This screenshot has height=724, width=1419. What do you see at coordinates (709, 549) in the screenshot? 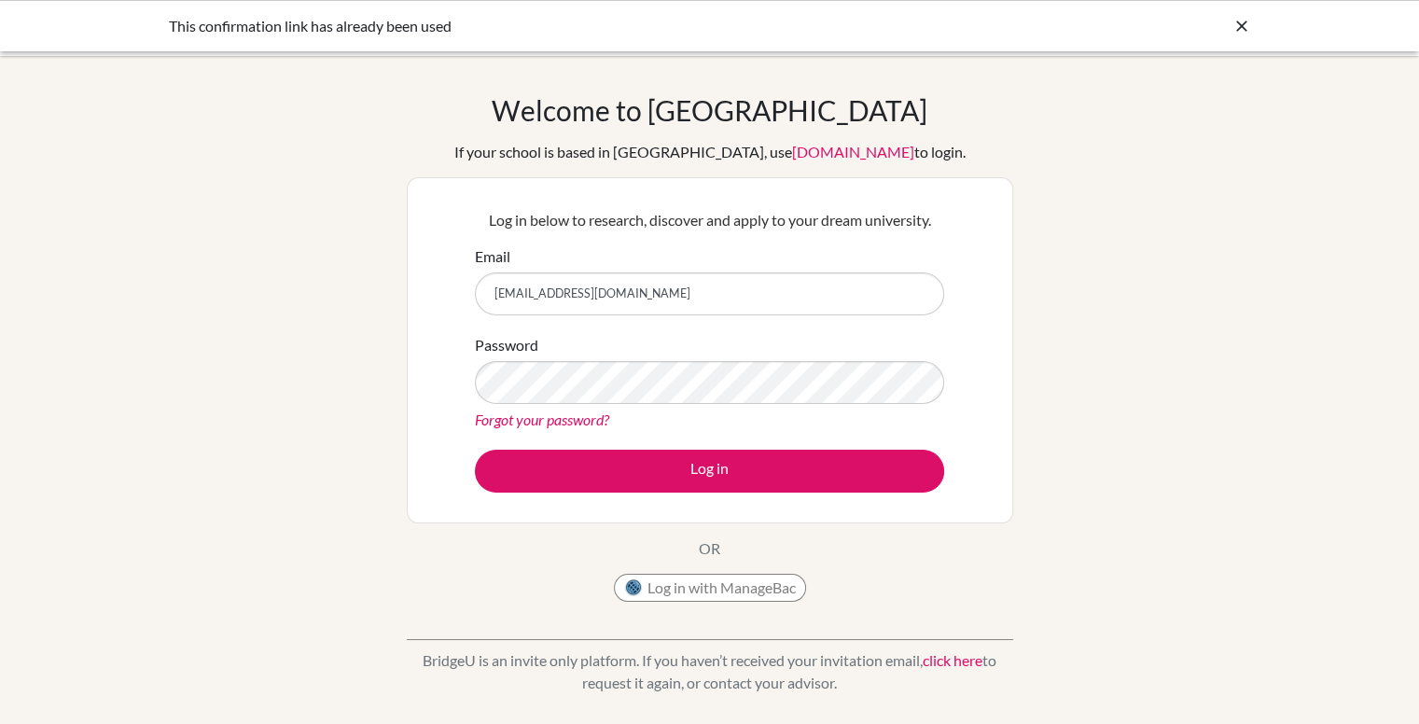
I see `p: OR` at bounding box center [709, 549].